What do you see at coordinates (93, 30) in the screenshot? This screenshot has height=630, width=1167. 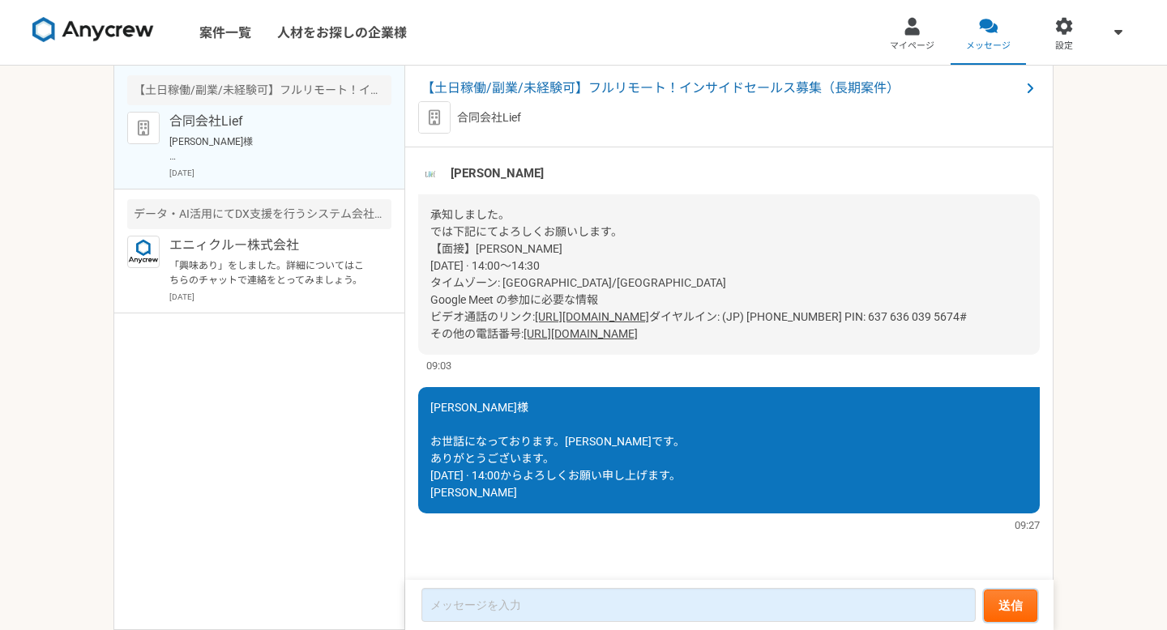 I see `img: 8DqYSo04kwAAAAASUVORK5CYII=` at bounding box center [93, 30].